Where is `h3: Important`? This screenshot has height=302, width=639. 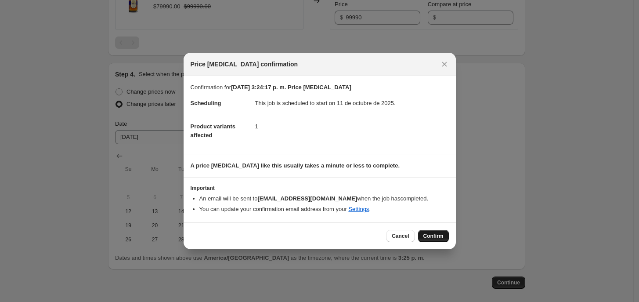 h3: Important is located at coordinates (320, 188).